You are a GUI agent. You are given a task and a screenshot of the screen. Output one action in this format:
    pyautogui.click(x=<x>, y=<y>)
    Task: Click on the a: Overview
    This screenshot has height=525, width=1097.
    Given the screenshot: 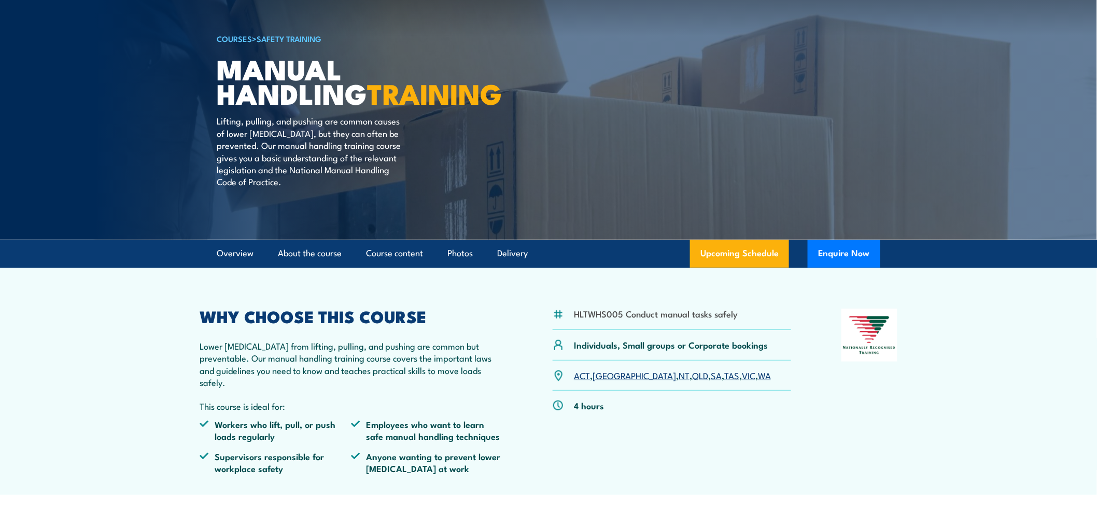 What is the action you would take?
    pyautogui.click(x=235, y=253)
    